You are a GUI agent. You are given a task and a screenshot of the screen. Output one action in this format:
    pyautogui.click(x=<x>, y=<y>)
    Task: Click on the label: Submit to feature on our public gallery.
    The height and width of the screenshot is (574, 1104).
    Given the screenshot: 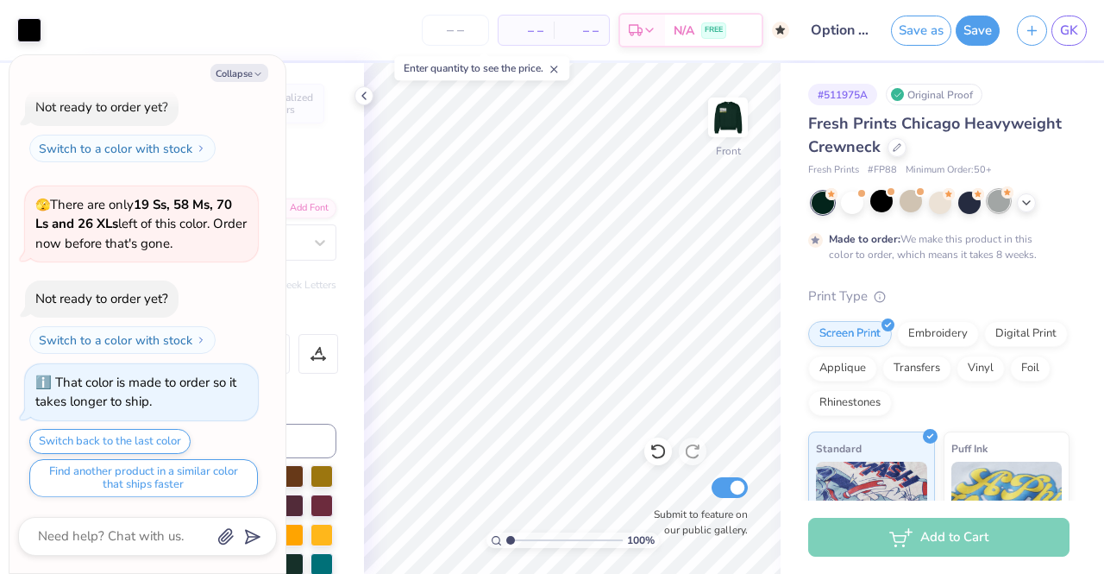 What is the action you would take?
    pyautogui.click(x=696, y=522)
    